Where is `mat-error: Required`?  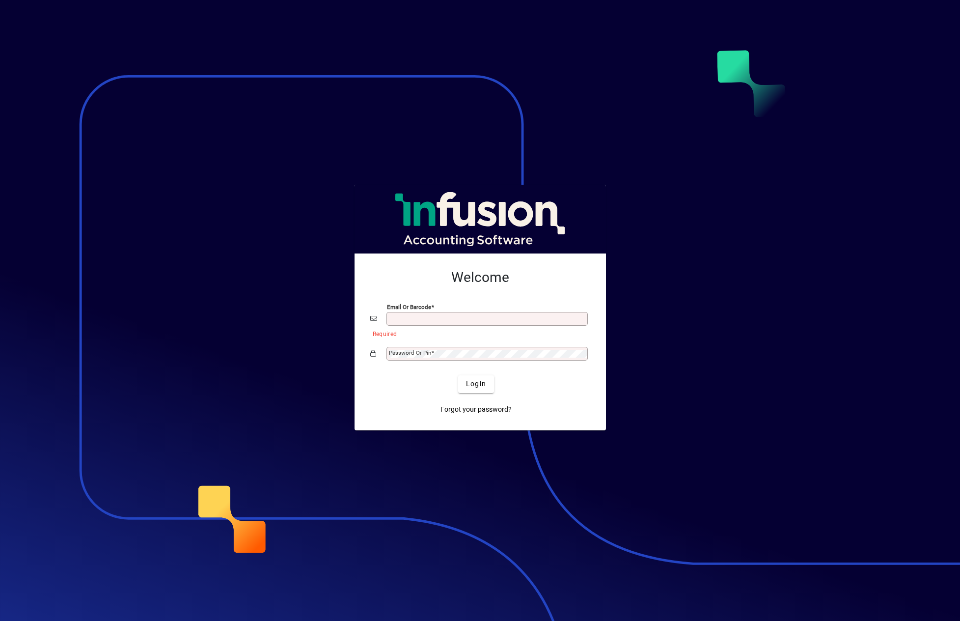 mat-error: Required is located at coordinates (477, 333).